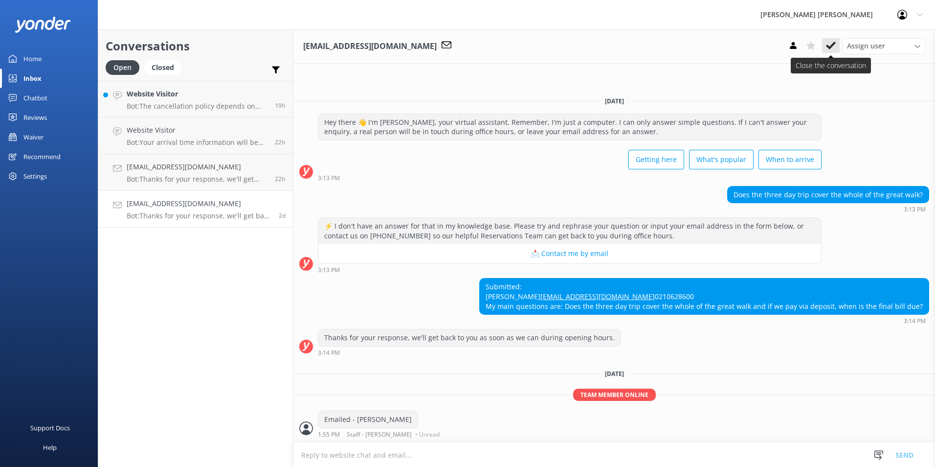 The width and height of the screenshot is (935, 467). Describe the element at coordinates (50, 447) in the screenshot. I see `div: Help` at that location.